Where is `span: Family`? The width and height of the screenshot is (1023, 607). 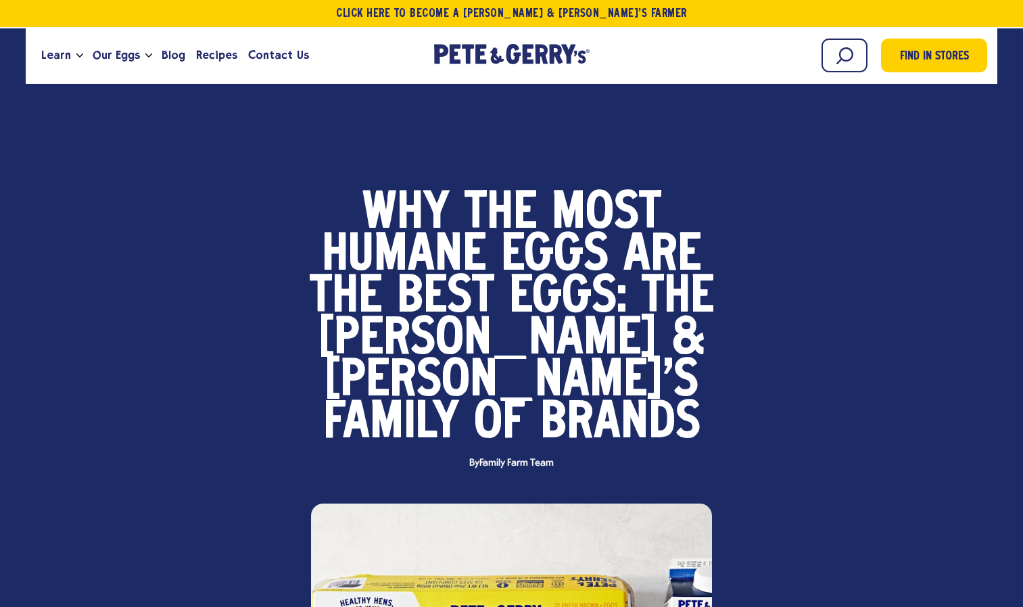 span: Family is located at coordinates (391, 424).